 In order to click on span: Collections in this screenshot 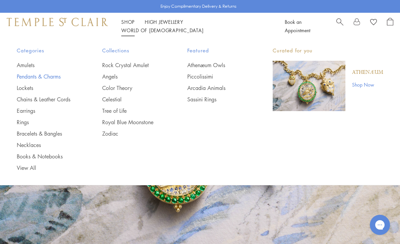, I will do `click(131, 50)`.